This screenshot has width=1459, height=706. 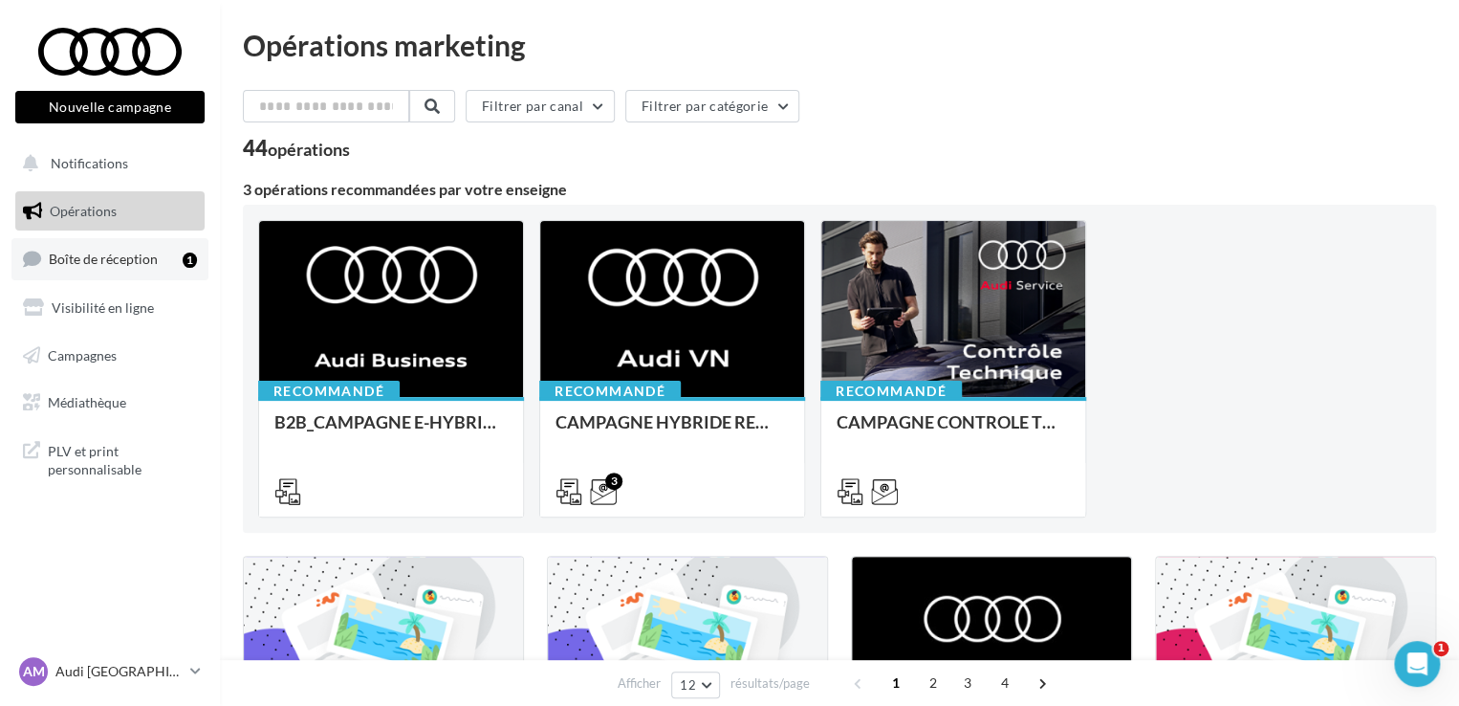 What do you see at coordinates (110, 308) in the screenshot?
I see `a: Visibilité en ligne` at bounding box center [110, 308].